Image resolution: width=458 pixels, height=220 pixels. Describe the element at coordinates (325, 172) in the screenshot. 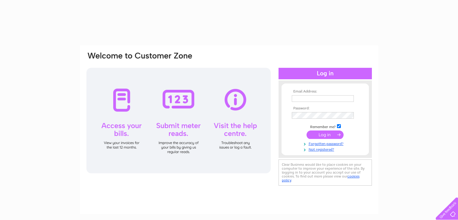

I see `div: Clear Business would like to place cookies on your computer to improve your experience of the sit...` at that location.